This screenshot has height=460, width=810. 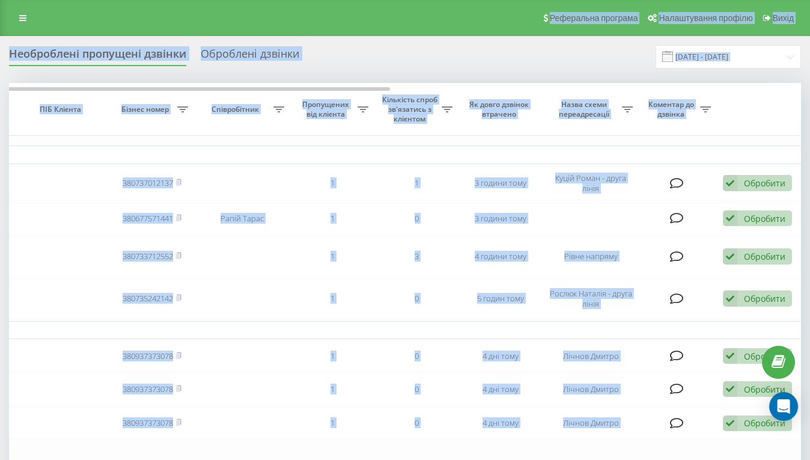 What do you see at coordinates (411, 109) in the screenshot?
I see `span: Кількість спроб зв'язатись з клієнтом` at bounding box center [411, 109].